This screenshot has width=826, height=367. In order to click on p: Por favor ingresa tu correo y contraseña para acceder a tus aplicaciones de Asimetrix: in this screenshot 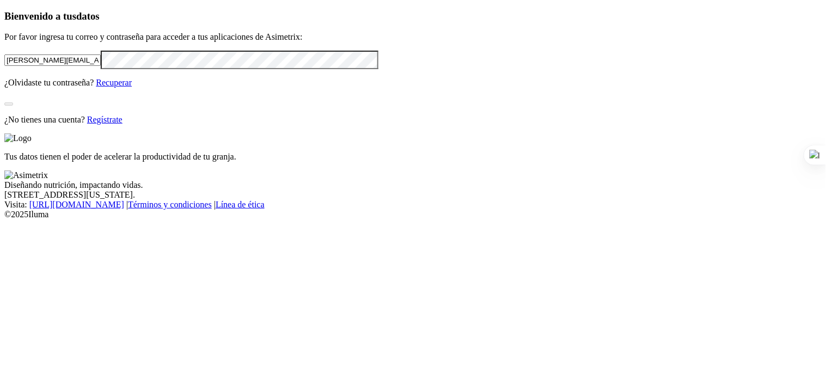, I will do `click(413, 37)`.